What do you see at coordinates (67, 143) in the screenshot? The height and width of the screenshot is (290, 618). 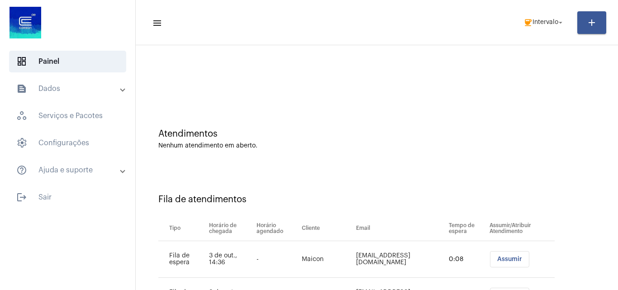 I see `span: Configurações` at bounding box center [67, 143].